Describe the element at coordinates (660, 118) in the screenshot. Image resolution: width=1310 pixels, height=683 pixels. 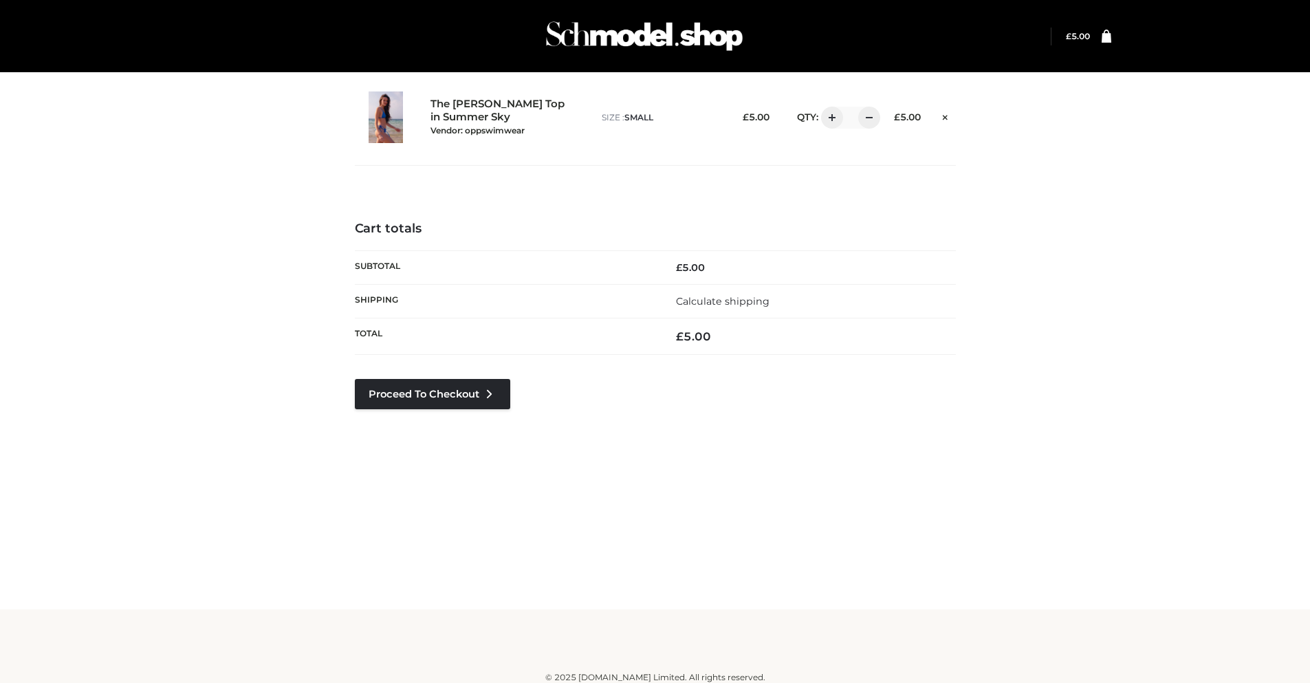
I see `p: size :` at that location.